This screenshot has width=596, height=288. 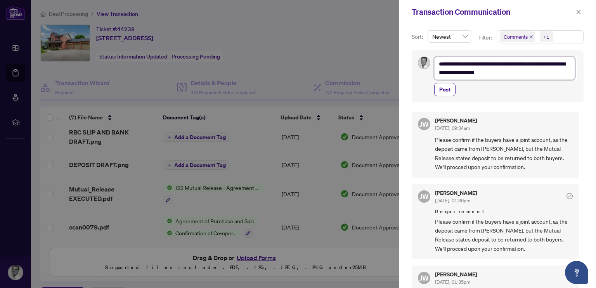 What do you see at coordinates (577, 273) in the screenshot?
I see `button: Open asap` at bounding box center [577, 273].